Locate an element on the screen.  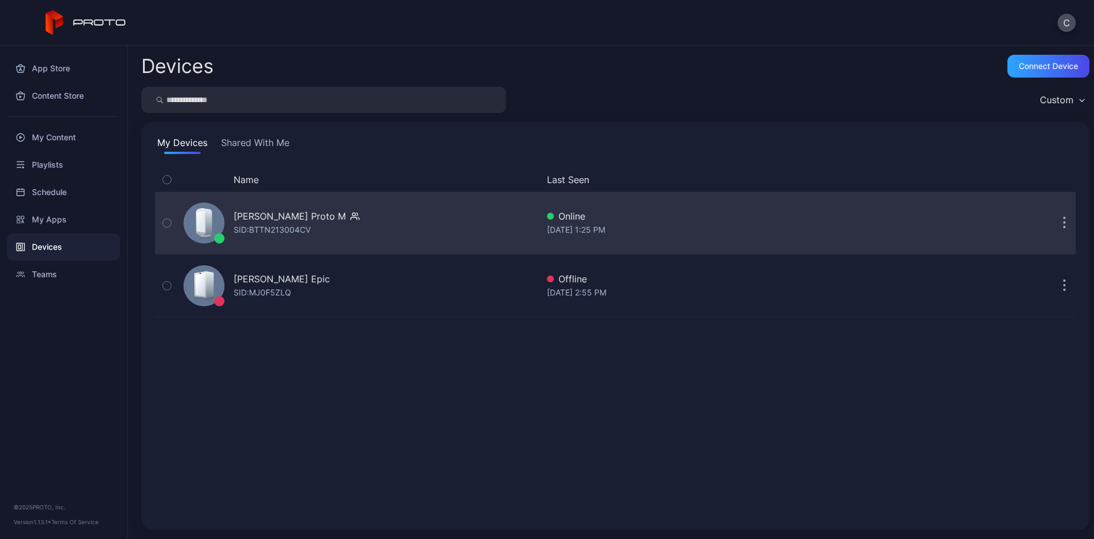
button: Custom is located at coordinates (1062, 100).